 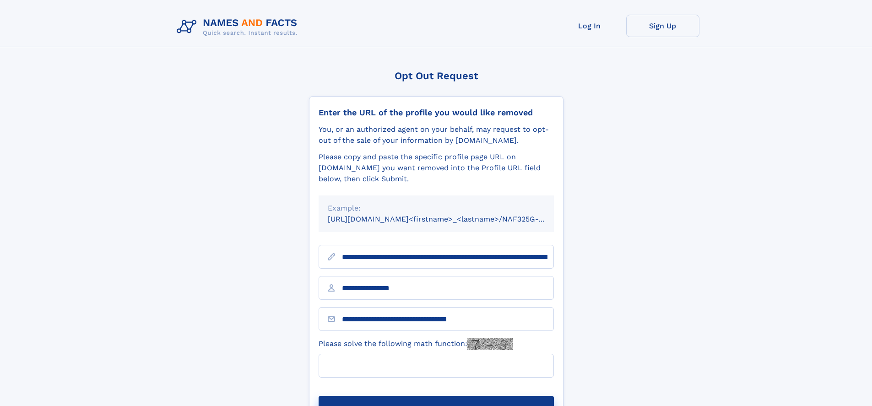 What do you see at coordinates (436, 208) in the screenshot?
I see `div: Example:` at bounding box center [436, 208].